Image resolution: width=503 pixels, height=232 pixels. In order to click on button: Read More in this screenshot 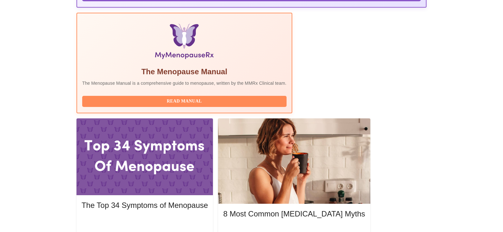, I will do `click(145, 222)`.